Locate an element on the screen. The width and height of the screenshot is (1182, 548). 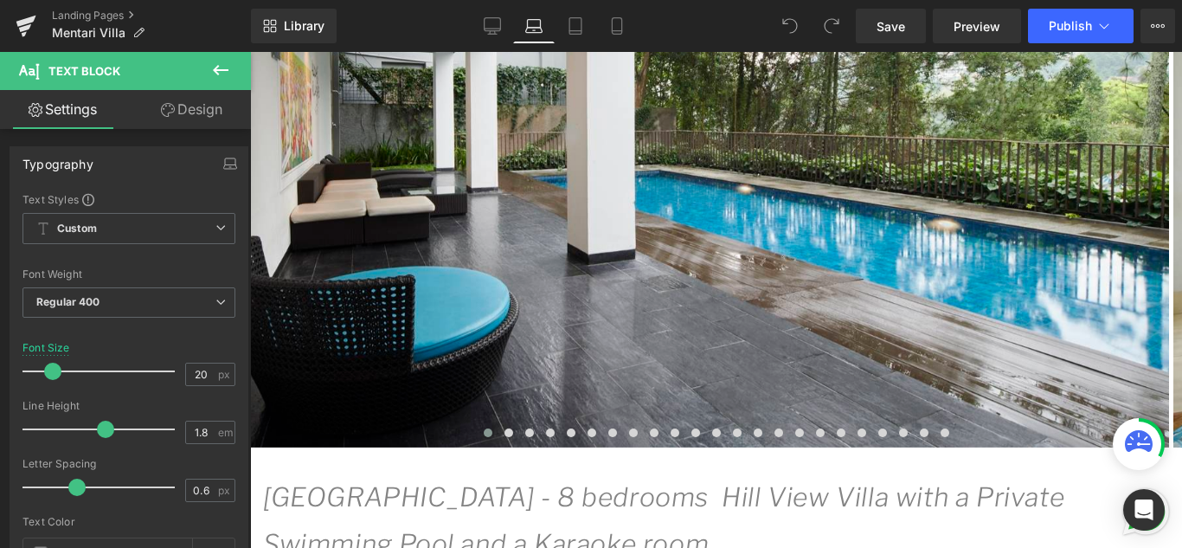
span: Mentari Villa is located at coordinates (88, 33).